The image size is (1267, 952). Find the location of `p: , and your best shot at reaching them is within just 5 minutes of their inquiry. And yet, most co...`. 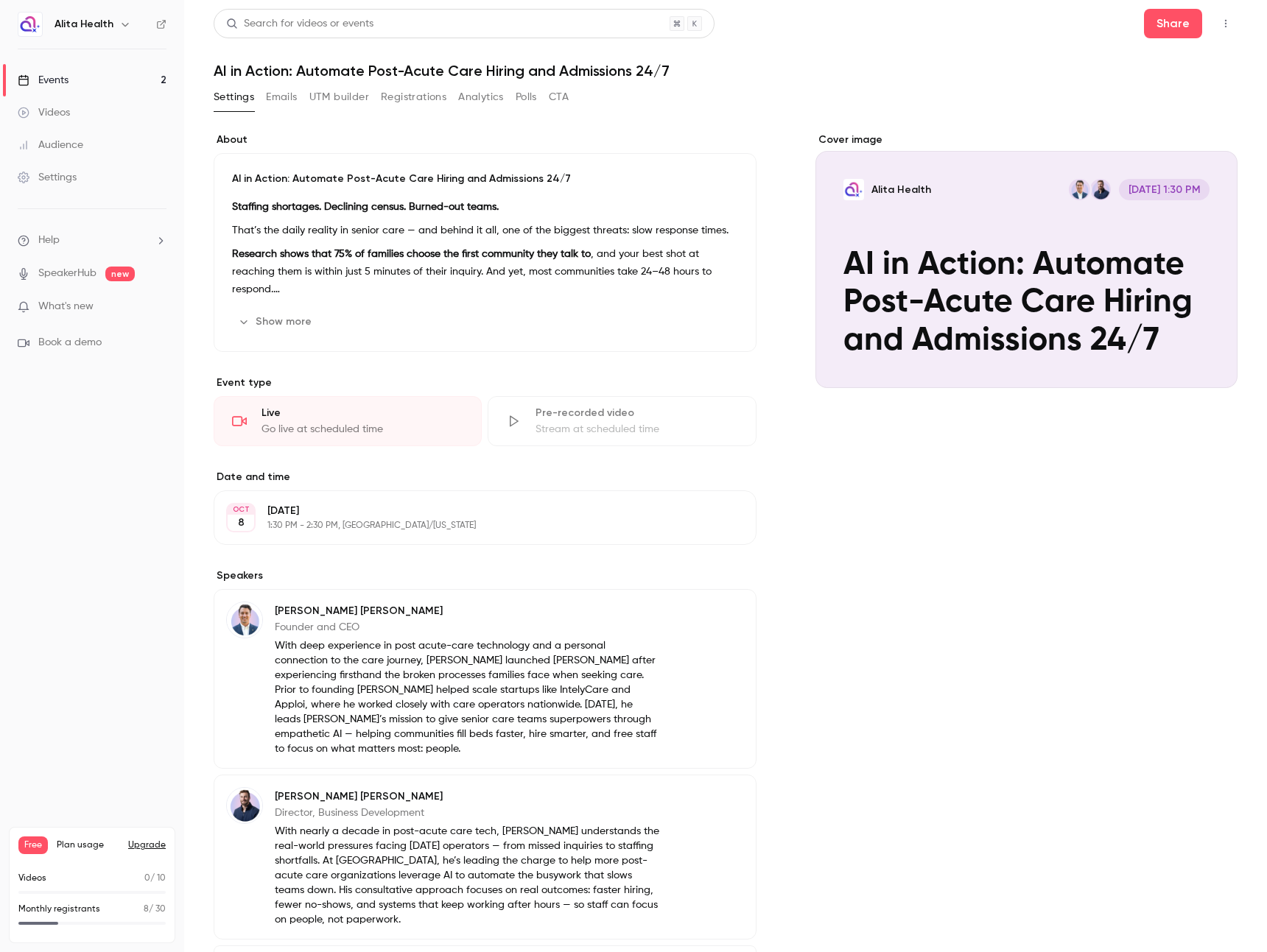

p: , and your best shot at reaching them is within just 5 minutes of their inquiry. And yet, most co... is located at coordinates (484, 272).